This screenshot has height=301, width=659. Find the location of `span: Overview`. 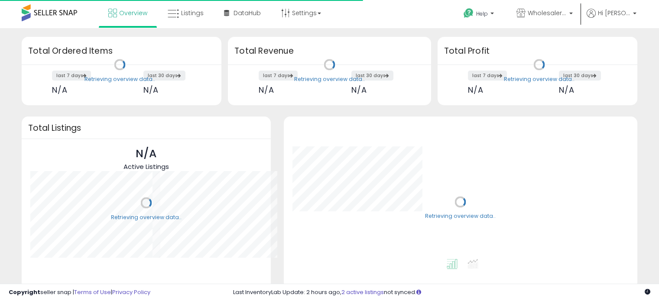

span: Overview is located at coordinates (133, 13).